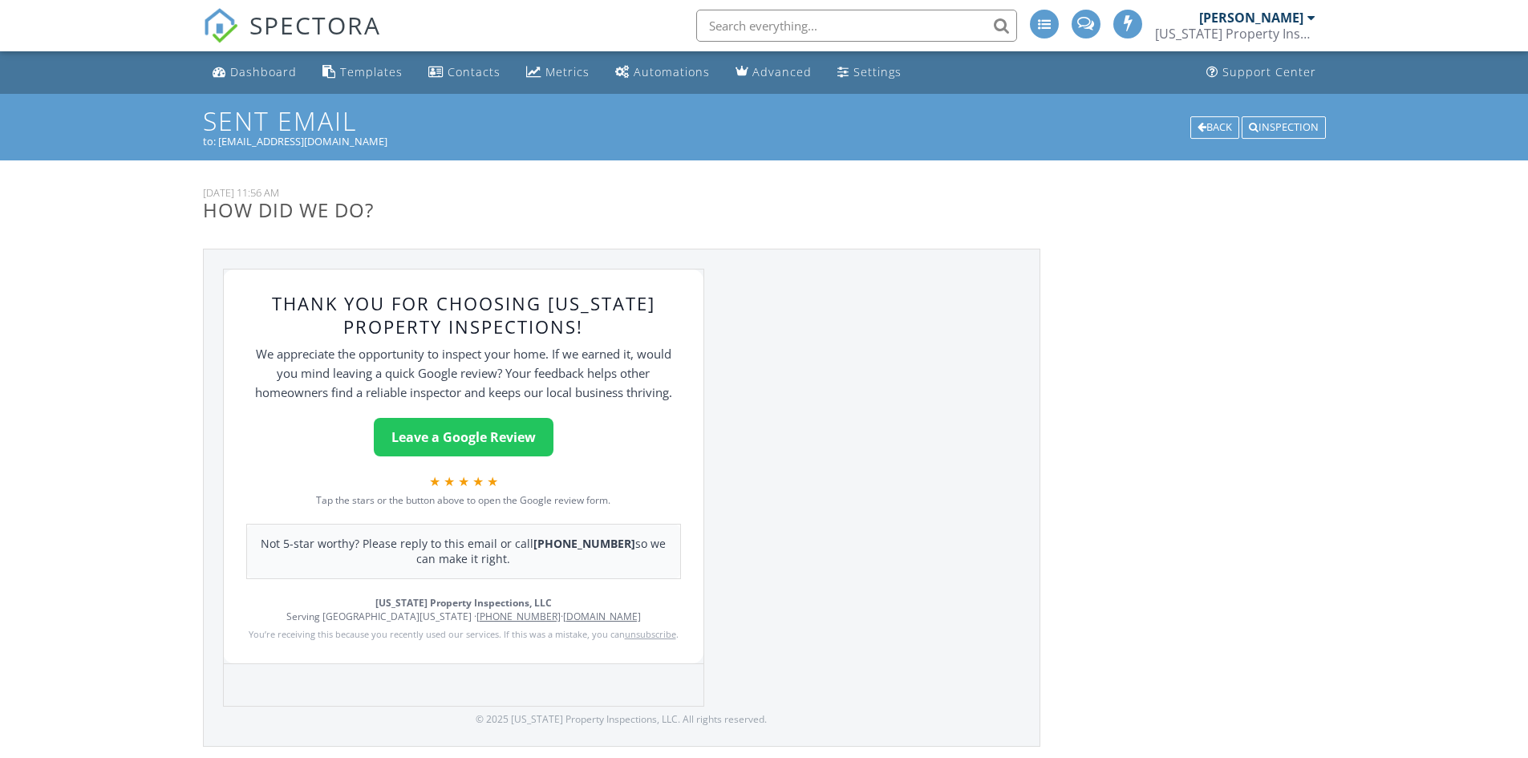  Describe the element at coordinates (464, 72) in the screenshot. I see `a: Contacts` at that location.